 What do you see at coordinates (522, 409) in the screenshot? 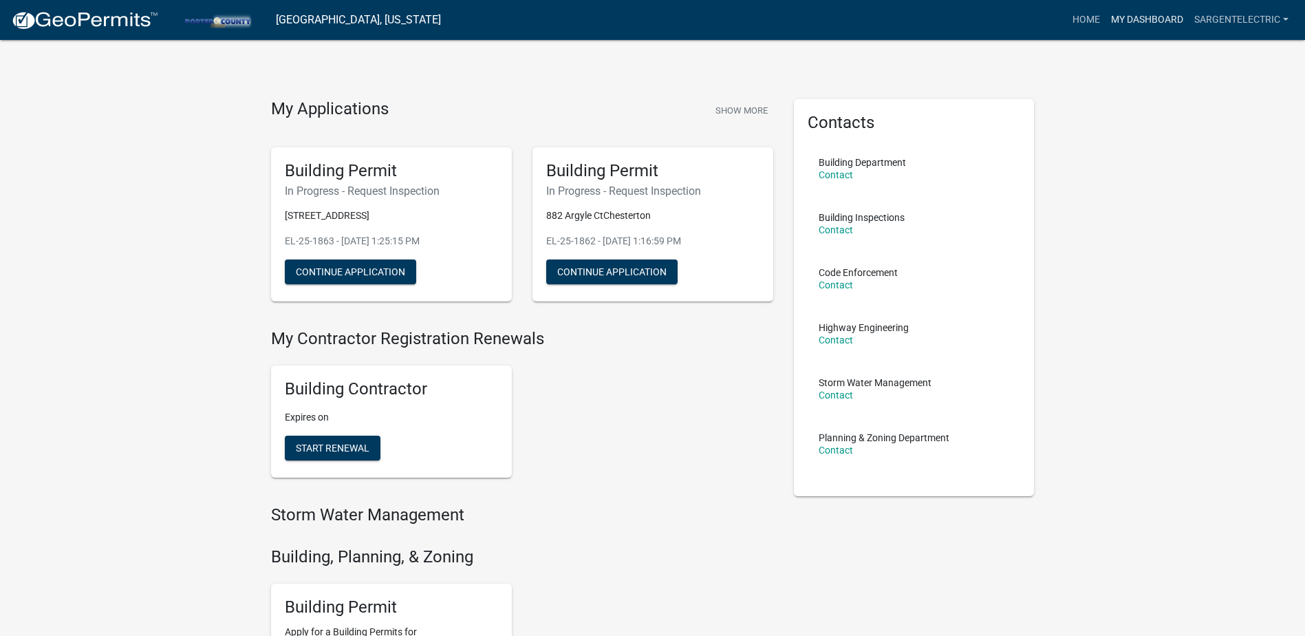
I see `wm-registration-list-section: My Contractor Registration Renewals` at bounding box center [522, 409].